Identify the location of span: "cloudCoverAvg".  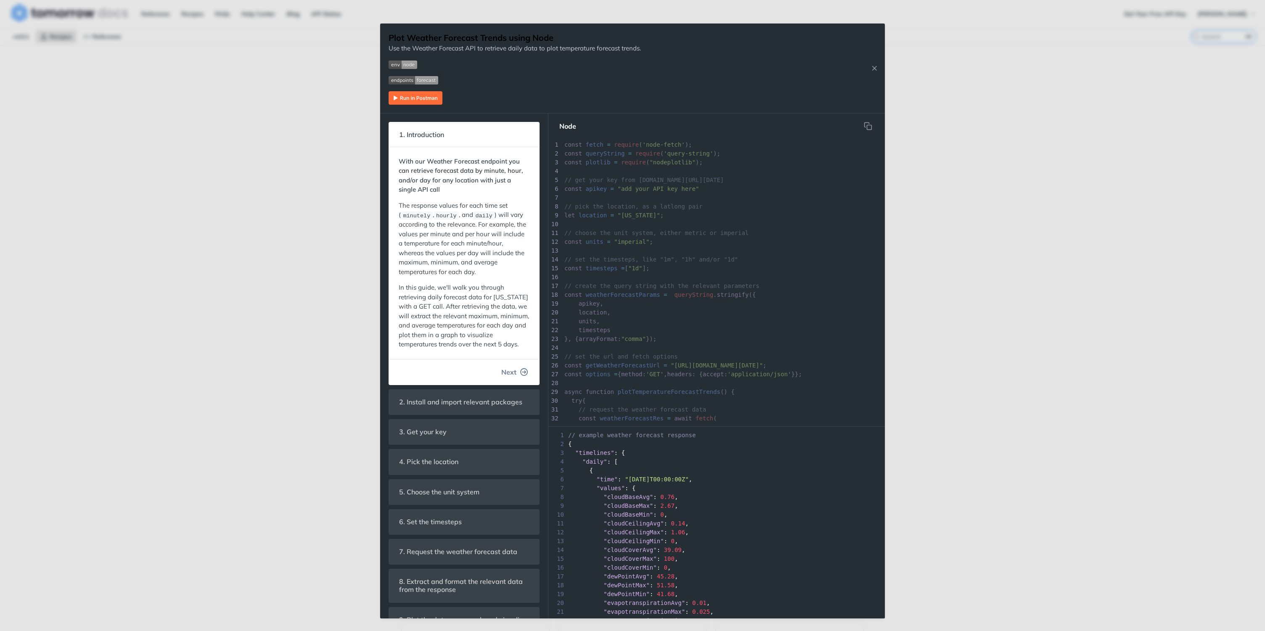
(630, 550).